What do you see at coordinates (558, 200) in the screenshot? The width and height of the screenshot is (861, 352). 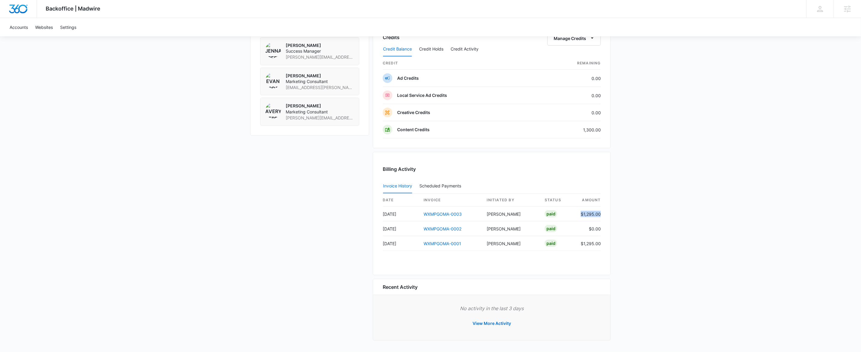 I see `th: status` at bounding box center [558, 200].